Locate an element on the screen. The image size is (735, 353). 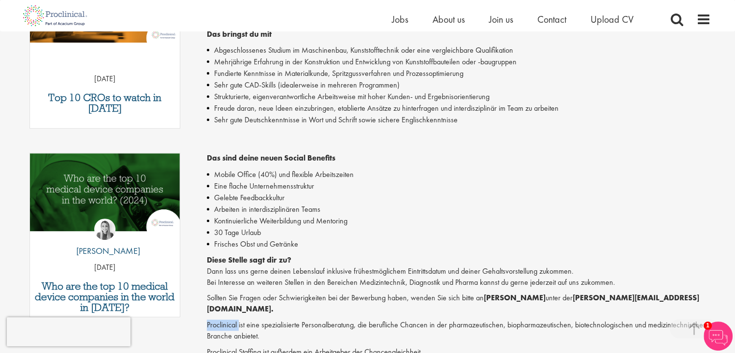
span: 1 is located at coordinates (707, 325).